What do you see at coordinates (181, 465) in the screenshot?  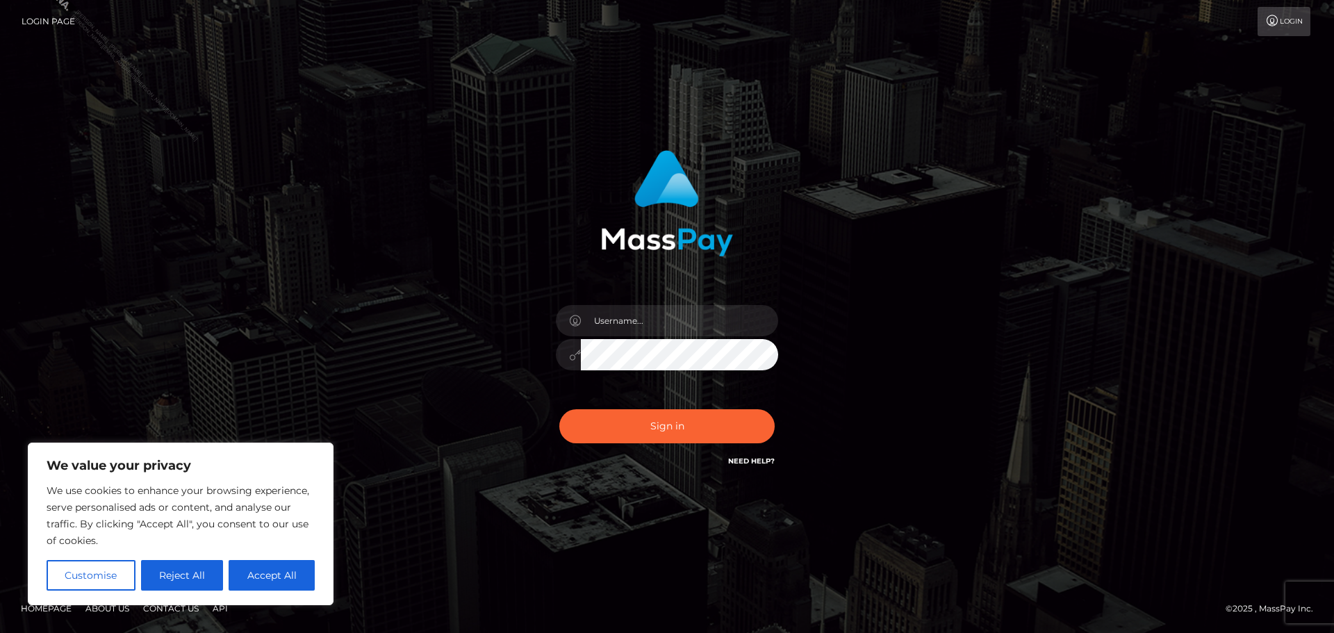 I see `p: We value your privacy` at bounding box center [181, 465].